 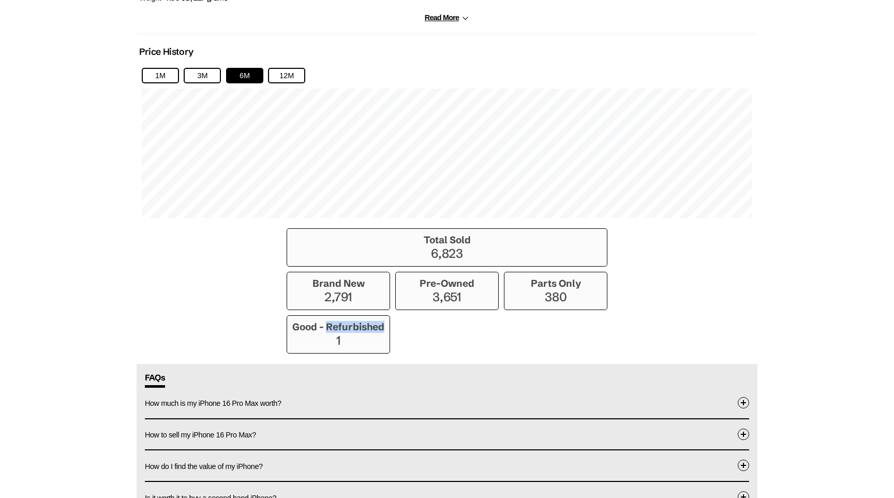 I want to click on h2: Price History, so click(x=166, y=52).